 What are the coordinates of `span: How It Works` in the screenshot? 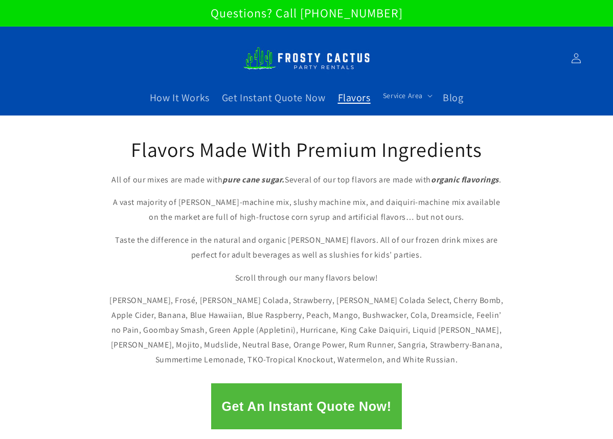 It's located at (179, 98).